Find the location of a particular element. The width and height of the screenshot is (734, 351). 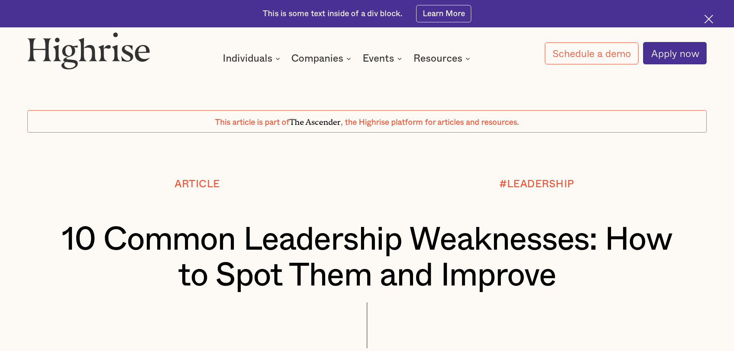

a: Apply now is located at coordinates (675, 53).